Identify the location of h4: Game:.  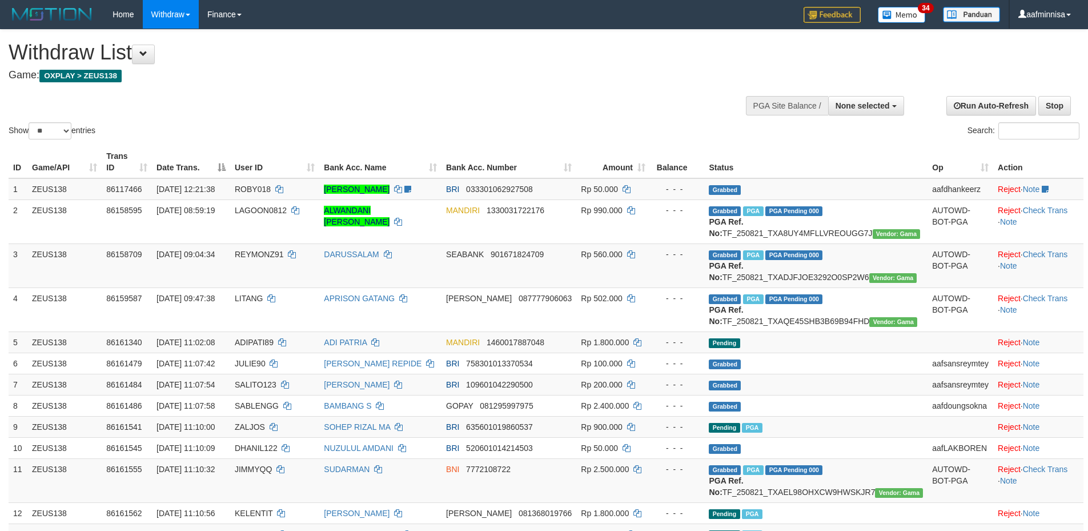
(361, 75).